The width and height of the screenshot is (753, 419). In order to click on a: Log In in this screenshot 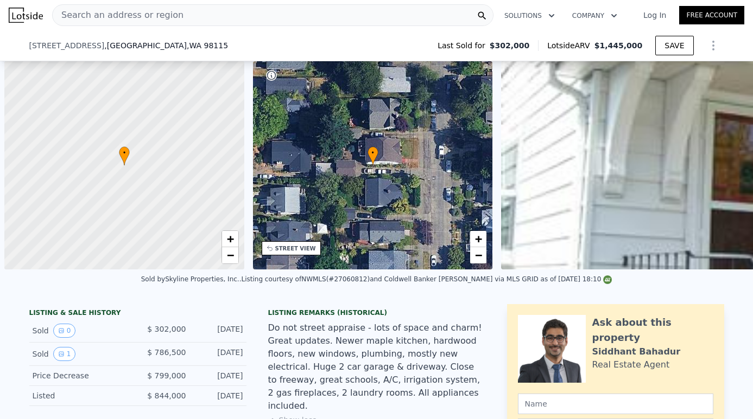, I will do `click(654, 15)`.